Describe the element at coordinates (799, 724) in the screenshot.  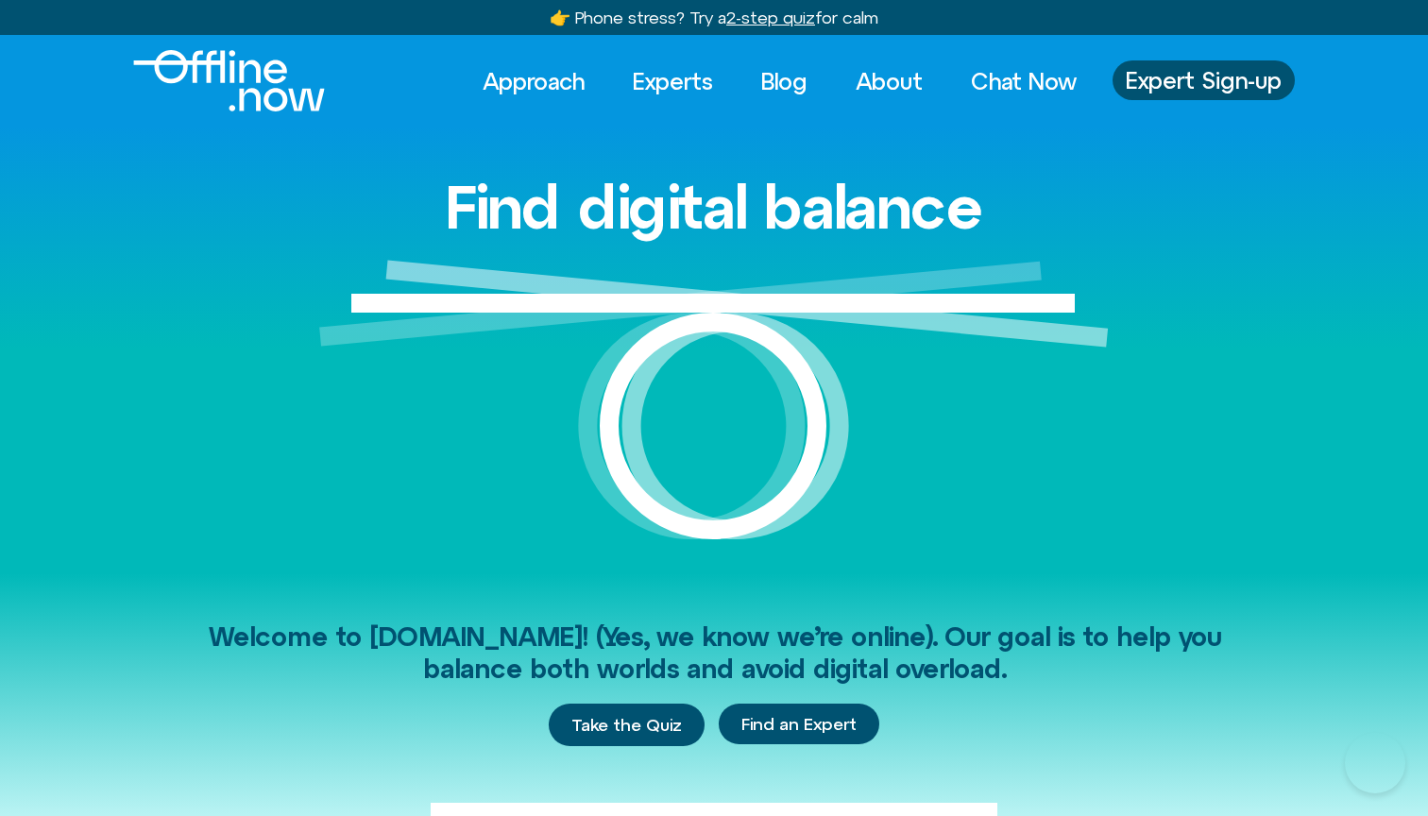
I see `a: Find an Expert` at that location.